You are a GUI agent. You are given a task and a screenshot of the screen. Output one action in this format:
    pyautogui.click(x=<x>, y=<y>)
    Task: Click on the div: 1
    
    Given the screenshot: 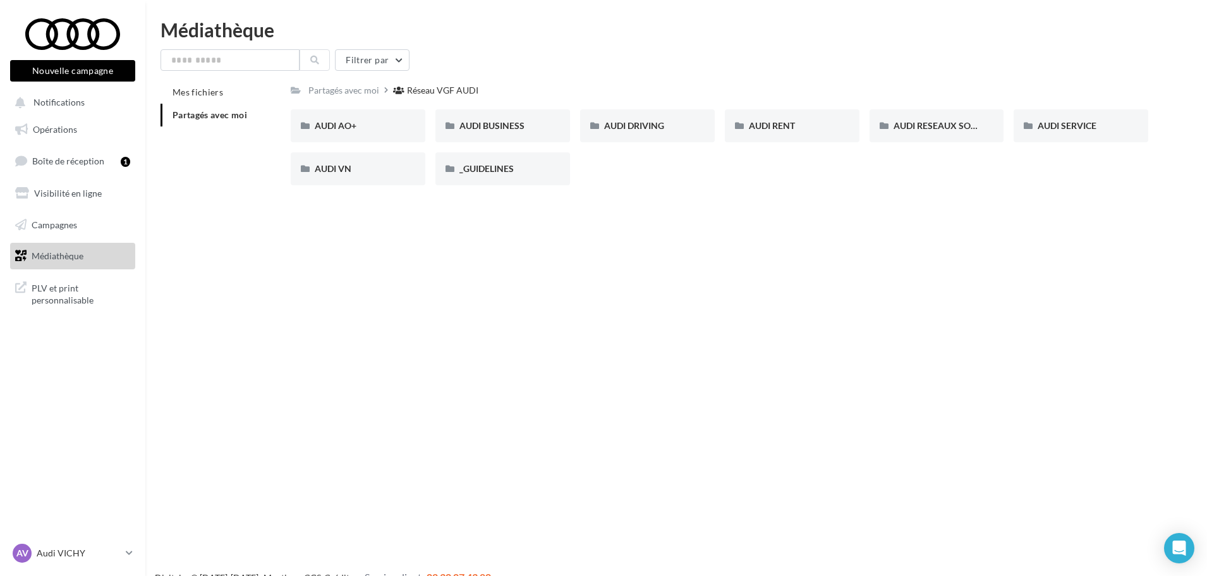 What is the action you would take?
    pyautogui.click(x=125, y=162)
    